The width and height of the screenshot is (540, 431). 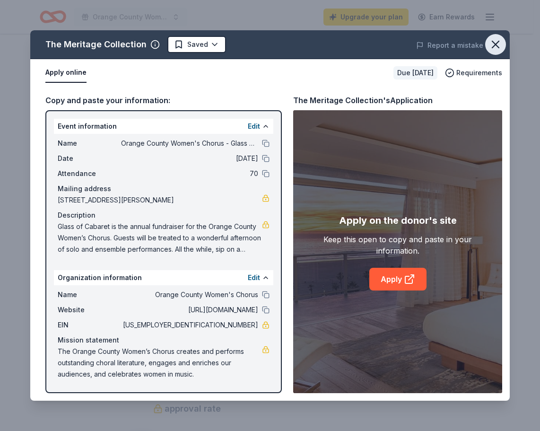 What do you see at coordinates (479, 73) in the screenshot?
I see `span: Requirements` at bounding box center [479, 73].